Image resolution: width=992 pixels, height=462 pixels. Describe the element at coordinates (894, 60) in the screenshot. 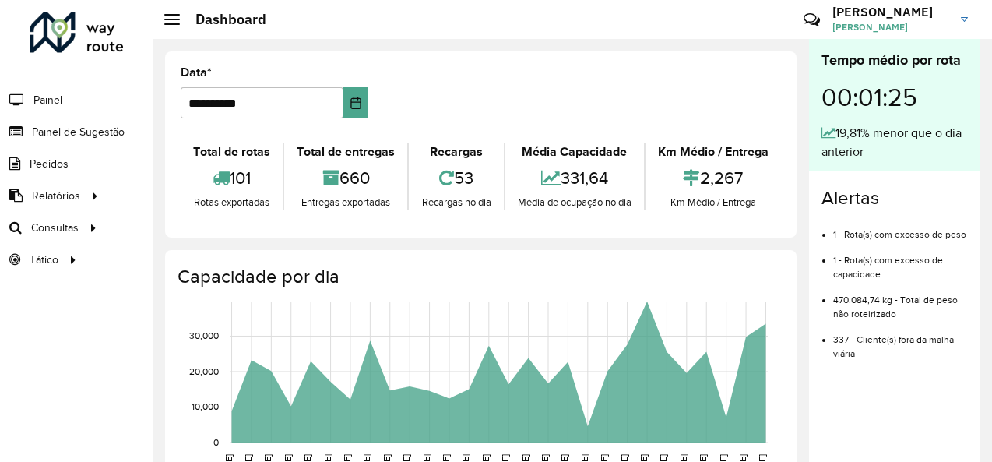

I see `div: Tempo médio por rota` at that location.